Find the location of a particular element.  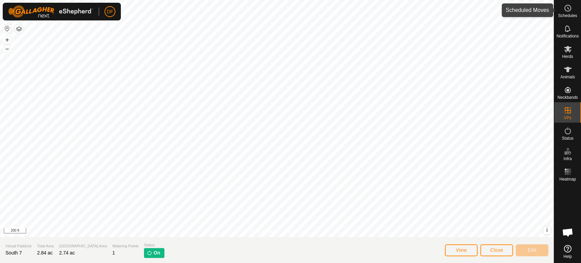

span: VPs is located at coordinates (567, 118).